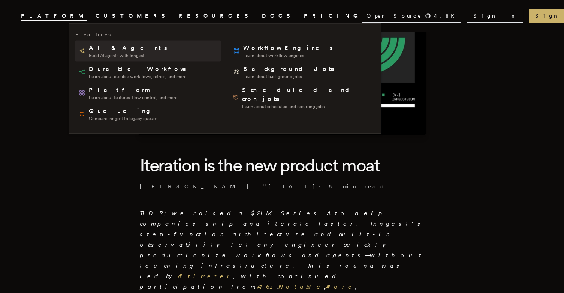  What do you see at coordinates (54, 16) in the screenshot?
I see `button: PLATFORM` at bounding box center [54, 16].